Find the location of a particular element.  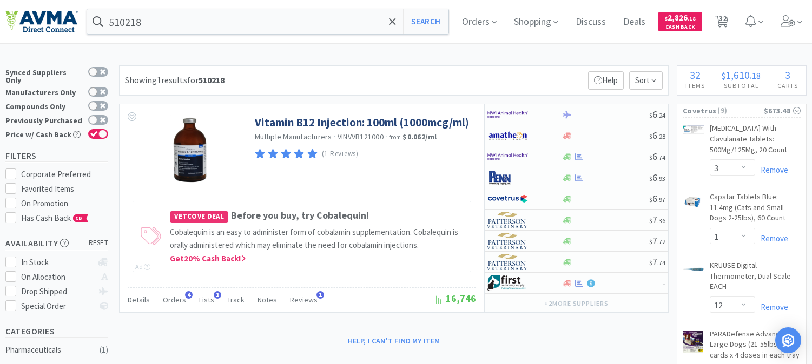

div: Showing 1 results is located at coordinates (175, 81).